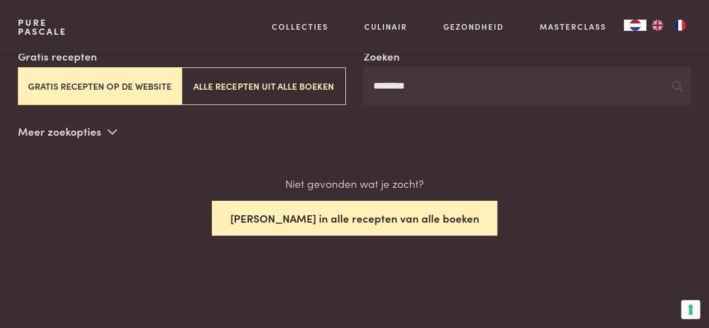  What do you see at coordinates (658, 25) in the screenshot?
I see `aside: Language selected: Nederlands` at bounding box center [658, 25].